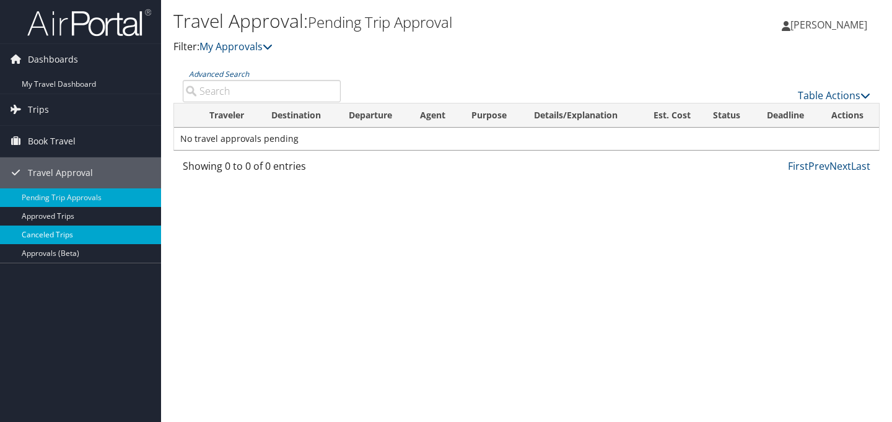  What do you see at coordinates (788, 115) in the screenshot?
I see `th: Deadline: activate to sort column descending` at bounding box center [788, 115].